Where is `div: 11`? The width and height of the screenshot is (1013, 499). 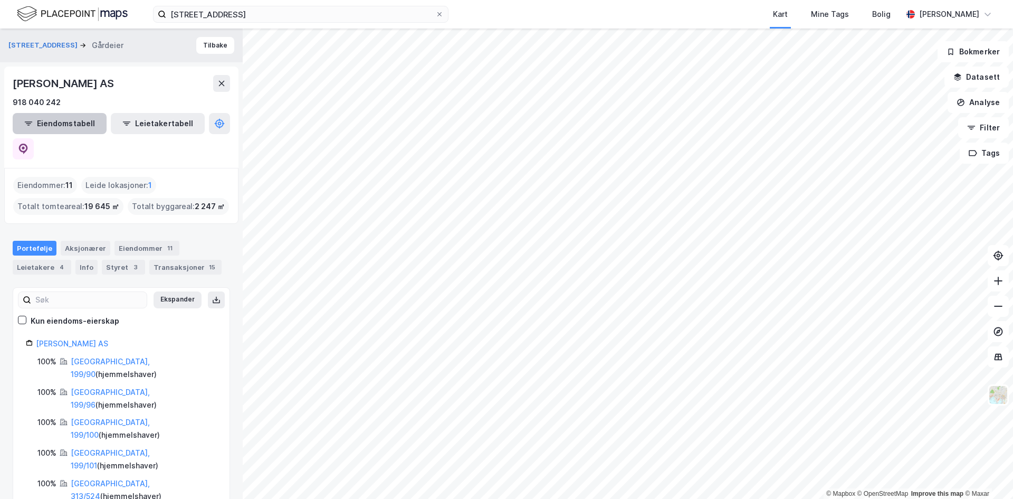
div: 11 is located at coordinates (170, 248).